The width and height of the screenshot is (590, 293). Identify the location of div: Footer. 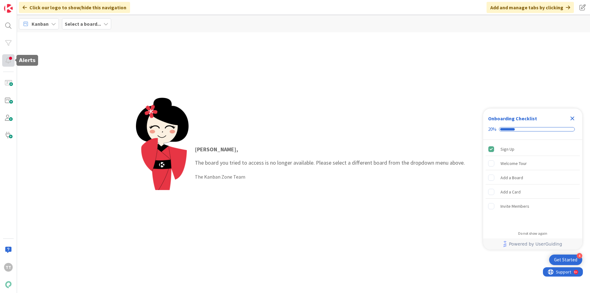
(533, 244).